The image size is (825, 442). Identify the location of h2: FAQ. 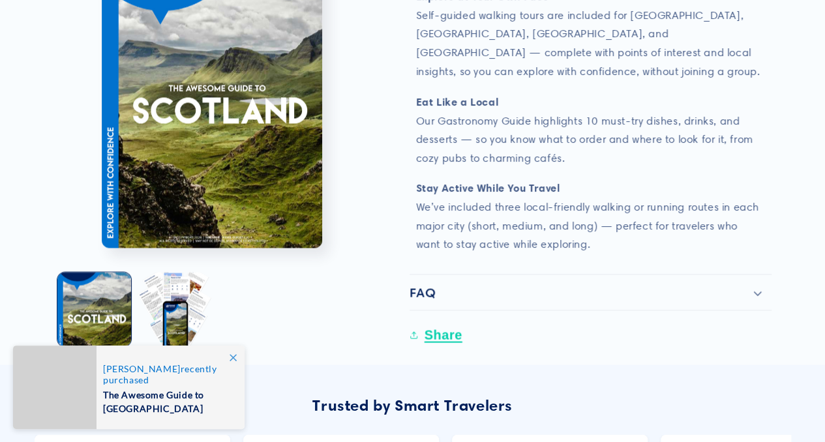
(423, 293).